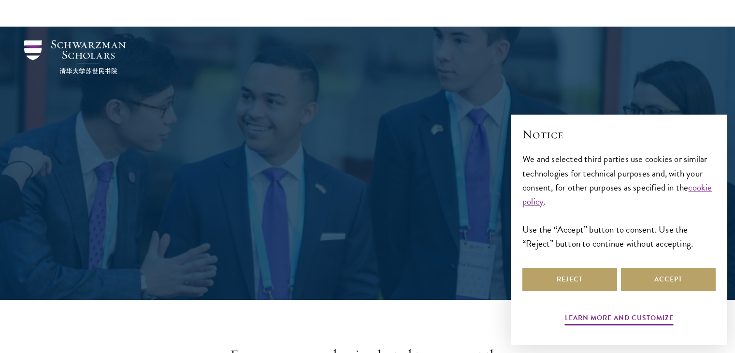 The height and width of the screenshot is (353, 735). I want to click on h2: Notice, so click(619, 134).